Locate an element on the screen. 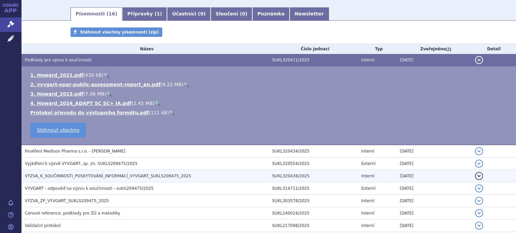 The image size is (516, 233). span: Podklady pro výzvu k součinnosti is located at coordinates (58, 60).